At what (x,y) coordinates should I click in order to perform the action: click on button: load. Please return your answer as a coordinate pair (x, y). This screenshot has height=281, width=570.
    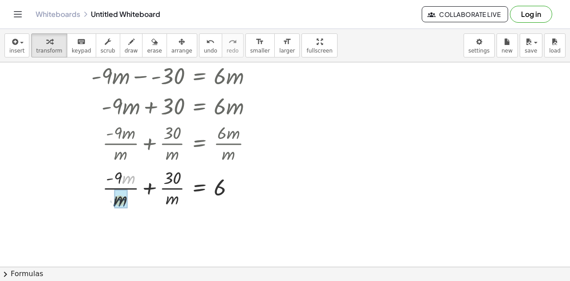
    Looking at the image, I should click on (555, 45).